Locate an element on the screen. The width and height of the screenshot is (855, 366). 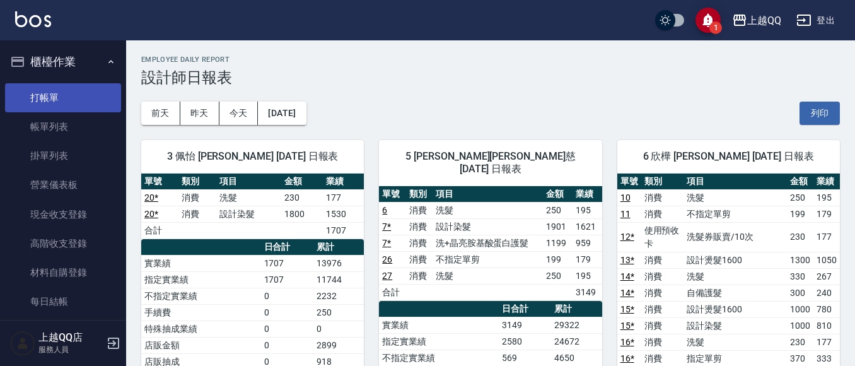
a: 掛單列表 is located at coordinates (63, 156).